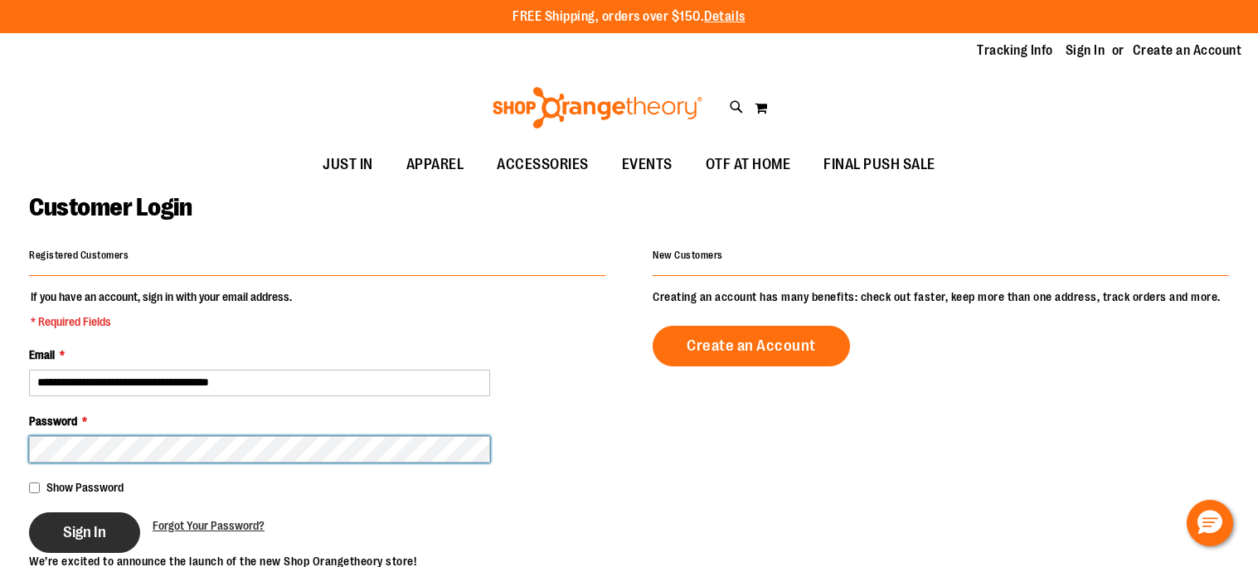 The image size is (1258, 567). What do you see at coordinates (161, 309) in the screenshot?
I see `legend: If you have an account, sign in with your email address.` at bounding box center [161, 309].